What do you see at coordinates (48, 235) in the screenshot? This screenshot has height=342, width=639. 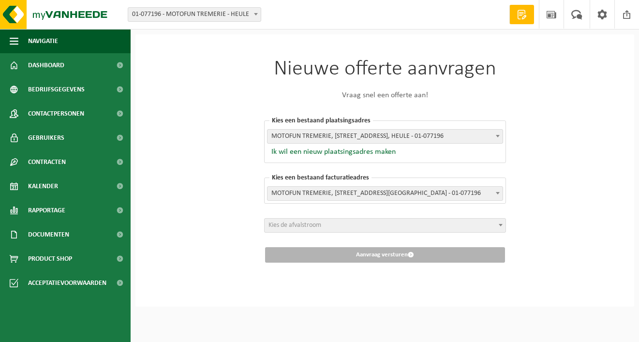 I see `span: Documenten` at bounding box center [48, 235].